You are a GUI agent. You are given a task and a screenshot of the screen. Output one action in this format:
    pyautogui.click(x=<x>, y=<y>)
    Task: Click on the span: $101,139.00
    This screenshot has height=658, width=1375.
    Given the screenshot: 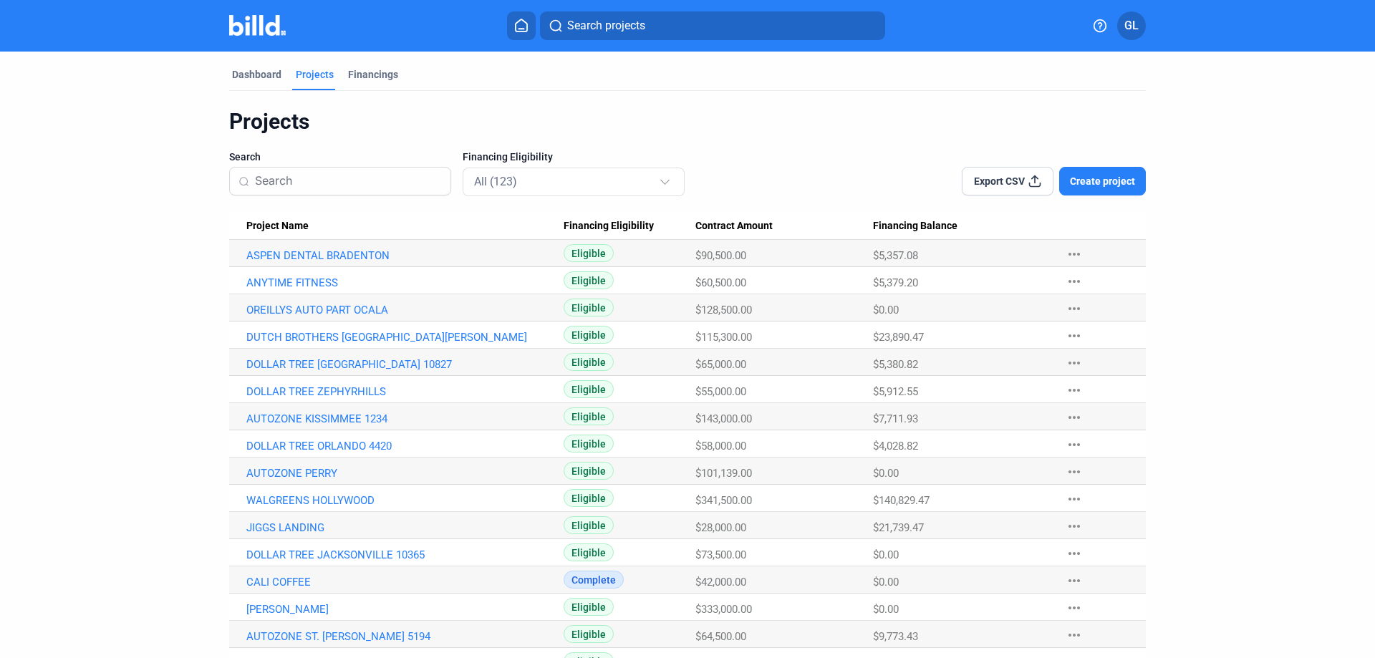 What is the action you would take?
    pyautogui.click(x=724, y=474)
    